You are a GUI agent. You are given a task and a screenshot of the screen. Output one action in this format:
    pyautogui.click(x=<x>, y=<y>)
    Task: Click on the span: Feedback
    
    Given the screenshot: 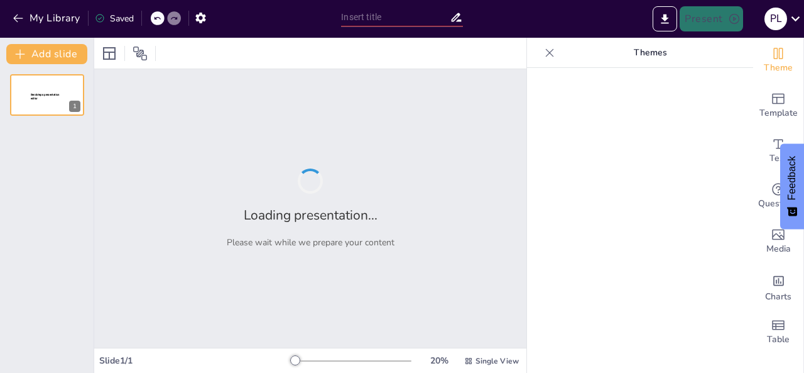 What is the action you would take?
    pyautogui.click(x=792, y=178)
    